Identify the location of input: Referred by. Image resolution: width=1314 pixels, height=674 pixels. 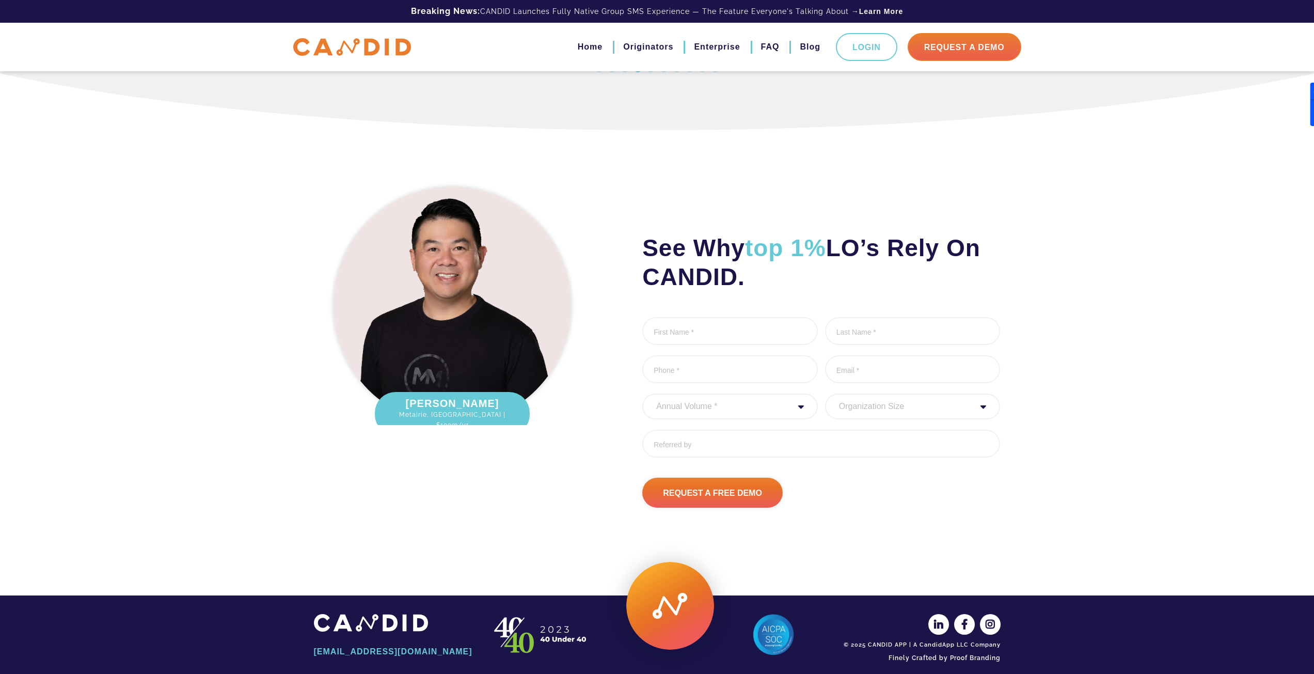
(821, 443).